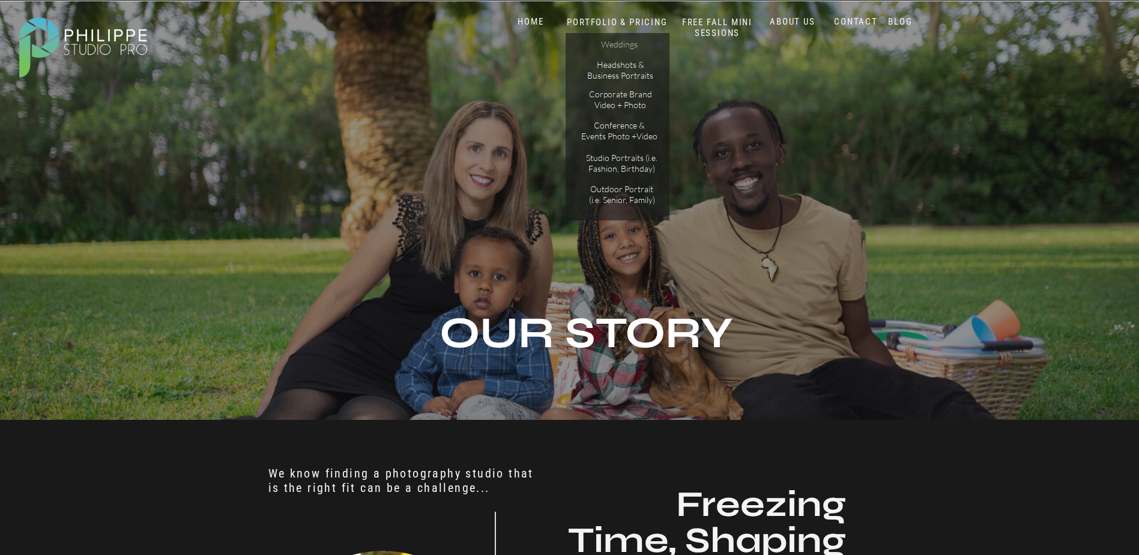 Image resolution: width=1139 pixels, height=555 pixels. What do you see at coordinates (403, 480) in the screenshot?
I see `h2: We know finding a photography studio that is the right fit can be a challenge...` at bounding box center [403, 480].